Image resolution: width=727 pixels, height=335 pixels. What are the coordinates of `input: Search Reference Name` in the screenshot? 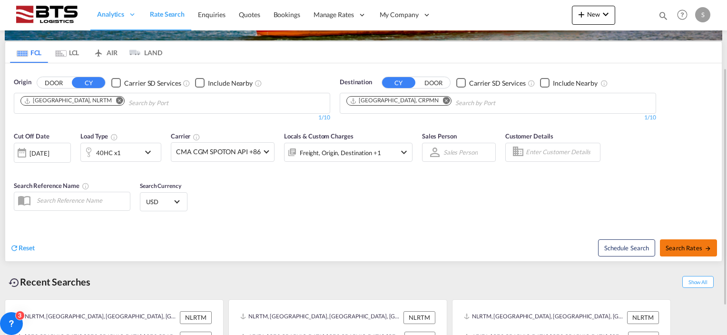 It's located at (81, 200).